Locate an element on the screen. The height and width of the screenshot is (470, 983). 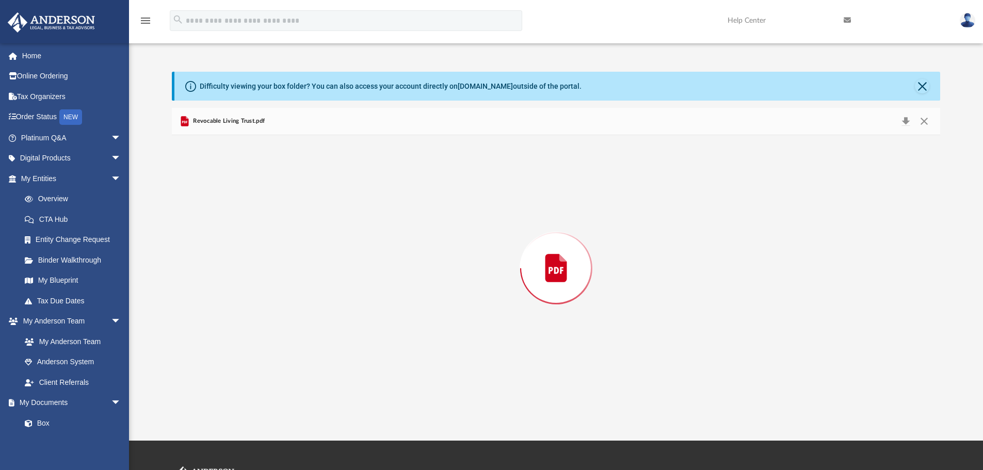
a: My Entitiesarrow_drop_down is located at coordinates (72, 179).